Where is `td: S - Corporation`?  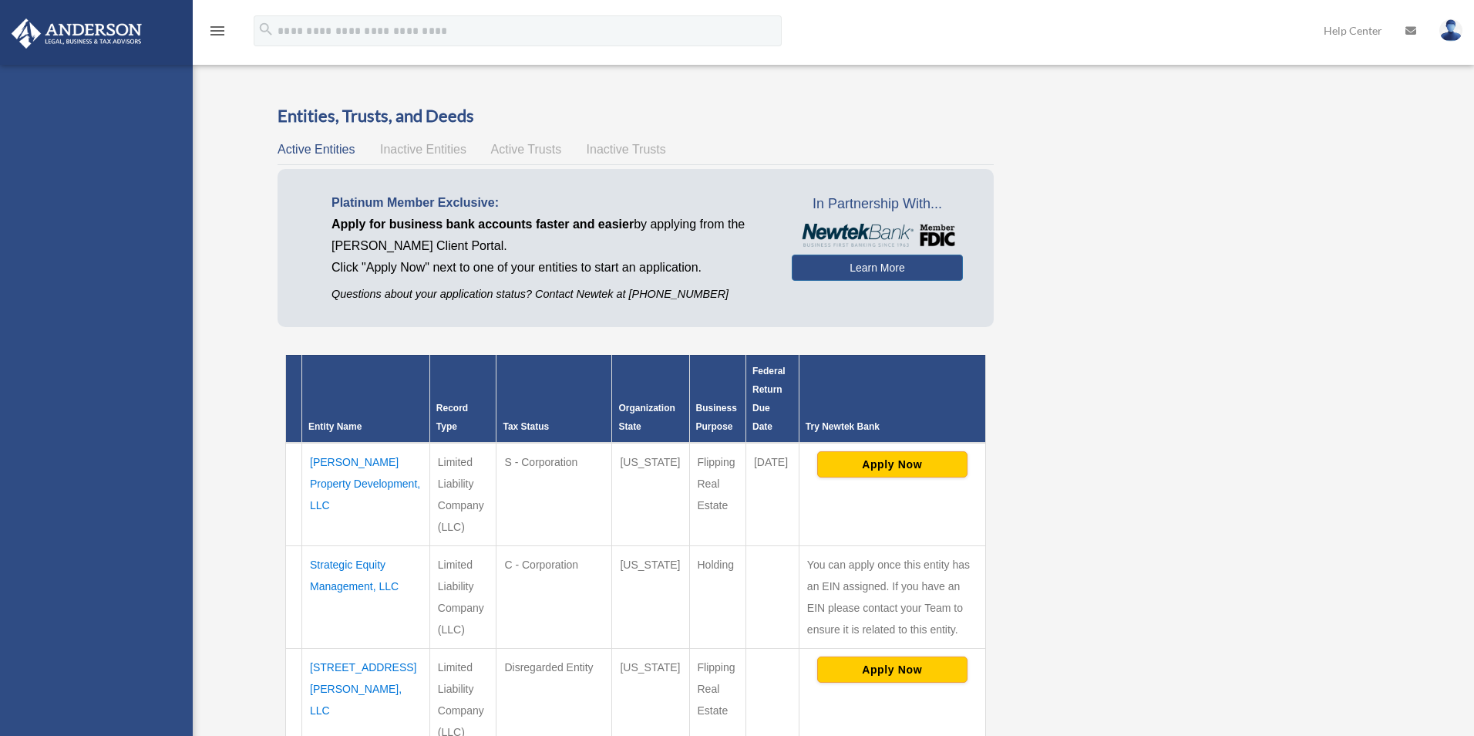
td: S - Corporation is located at coordinates (554, 494).